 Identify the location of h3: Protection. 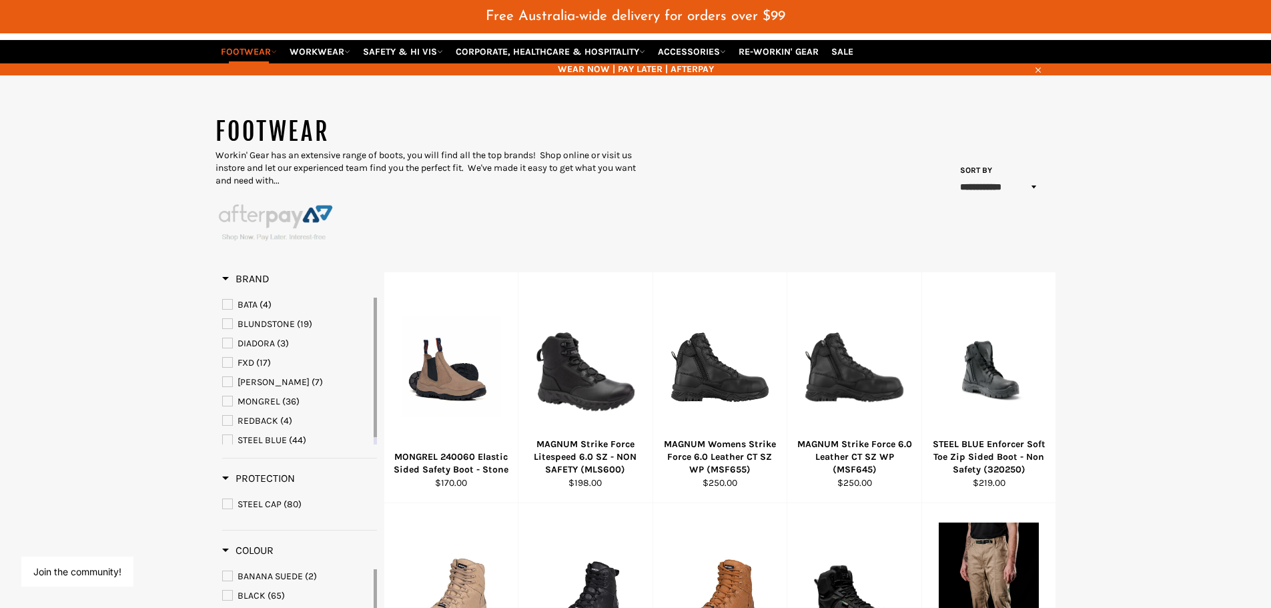
(258, 478).